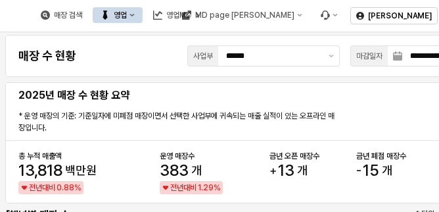  What do you see at coordinates (208, 187) in the screenshot?
I see `span: 29` at bounding box center [208, 187].